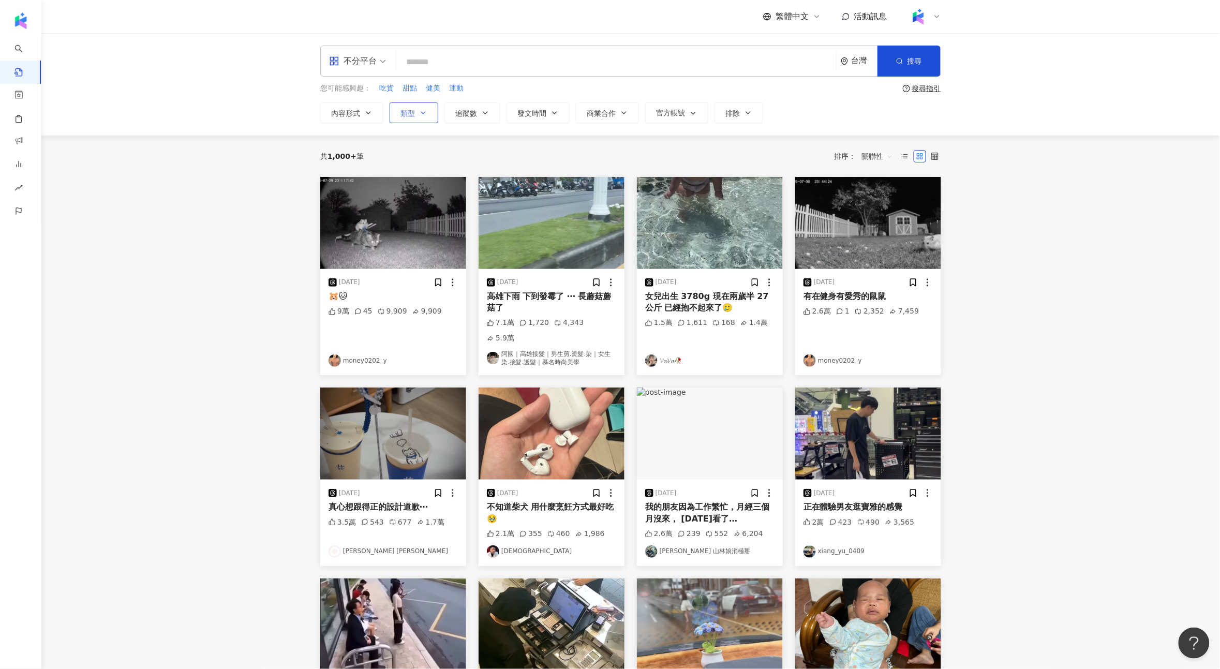  What do you see at coordinates (868, 296) in the screenshot?
I see `div: 有在健身有愛秀的鼠鼠` at bounding box center [868, 296].